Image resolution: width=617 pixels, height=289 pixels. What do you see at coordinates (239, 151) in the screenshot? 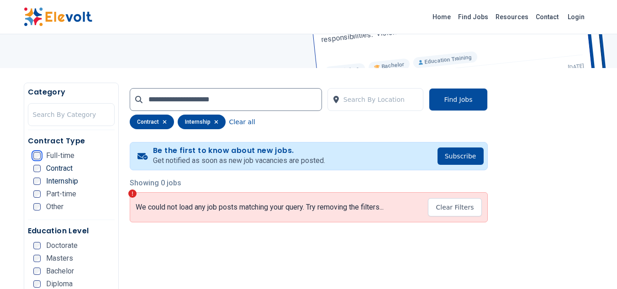
I see `h4: Be the first to know about new jobs.` at bounding box center [239, 151].